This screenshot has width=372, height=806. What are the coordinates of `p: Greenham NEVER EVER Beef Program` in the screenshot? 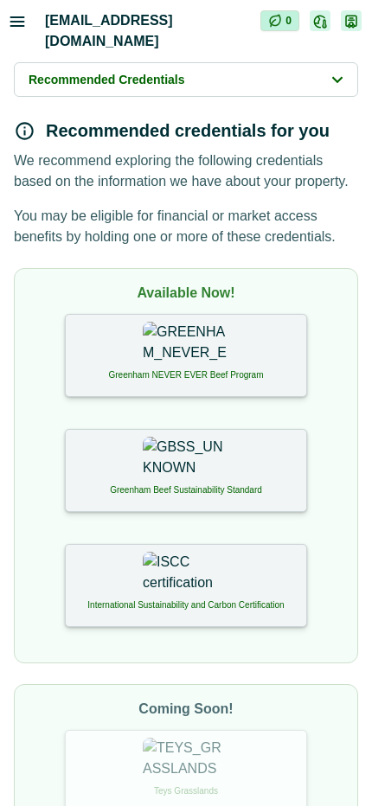 It's located at (186, 375).